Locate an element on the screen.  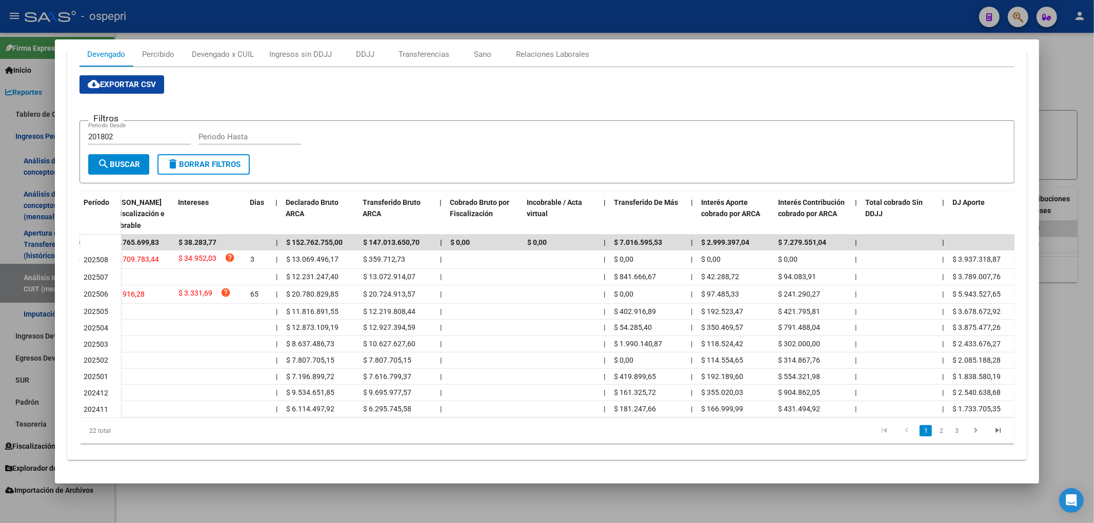
span: $ 12.219.808,44 is located at coordinates (389, 312).